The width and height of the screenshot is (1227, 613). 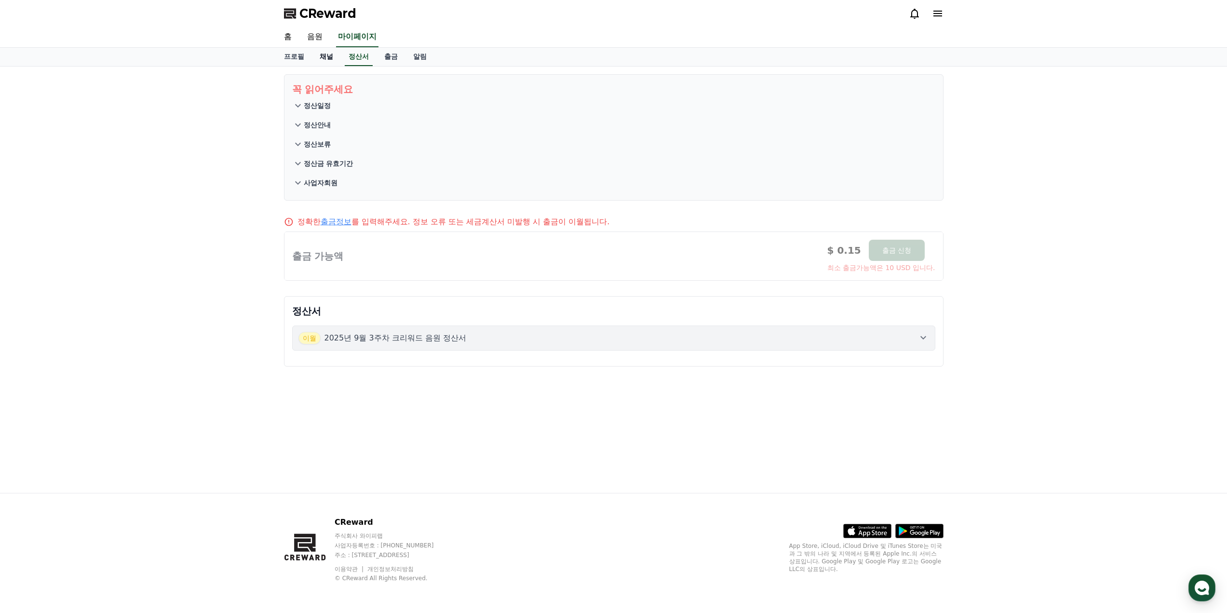 What do you see at coordinates (328, 163) in the screenshot?
I see `p: 정산금 유효기간` at bounding box center [328, 163].